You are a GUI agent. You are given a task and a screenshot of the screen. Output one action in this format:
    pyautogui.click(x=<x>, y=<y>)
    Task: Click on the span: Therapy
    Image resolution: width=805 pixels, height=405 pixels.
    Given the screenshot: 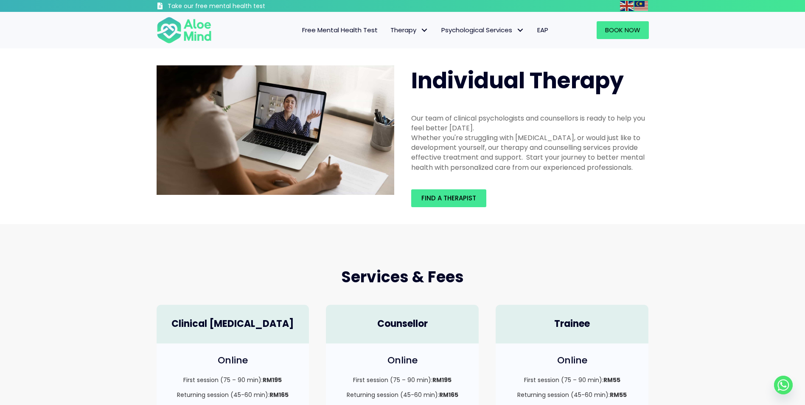 What is the action you would take?
    pyautogui.click(x=409, y=30)
    